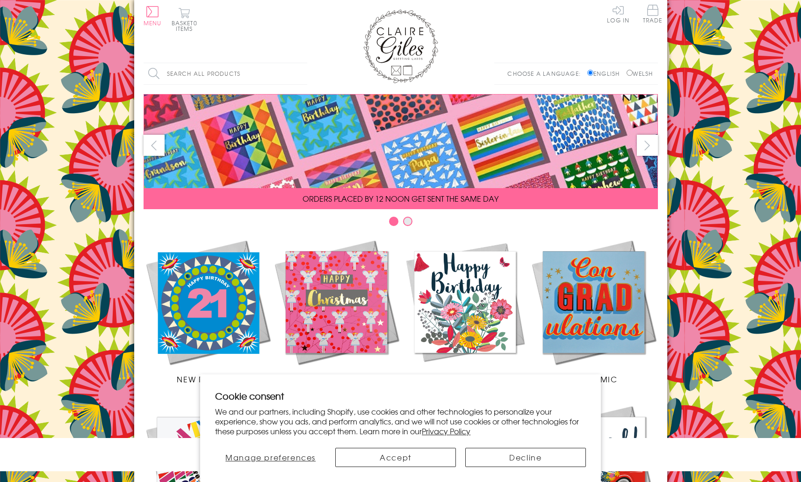 The height and width of the screenshot is (482, 801). What do you see at coordinates (465, 311) in the screenshot?
I see `a: Birthdays` at bounding box center [465, 311].